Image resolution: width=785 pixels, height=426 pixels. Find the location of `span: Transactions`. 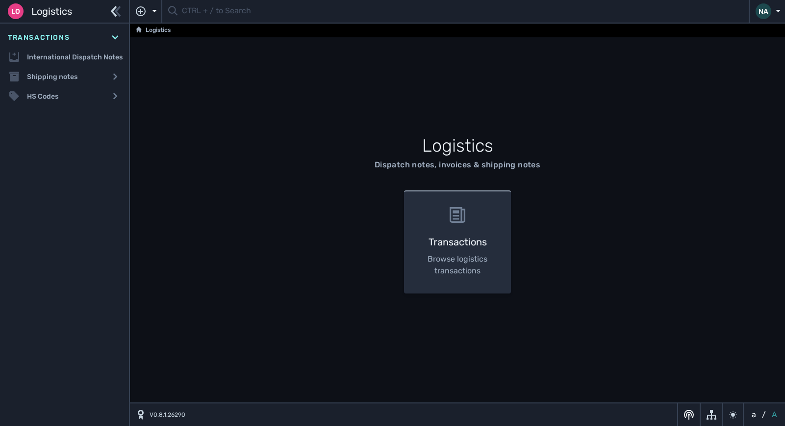

span: Transactions is located at coordinates (39, 37).